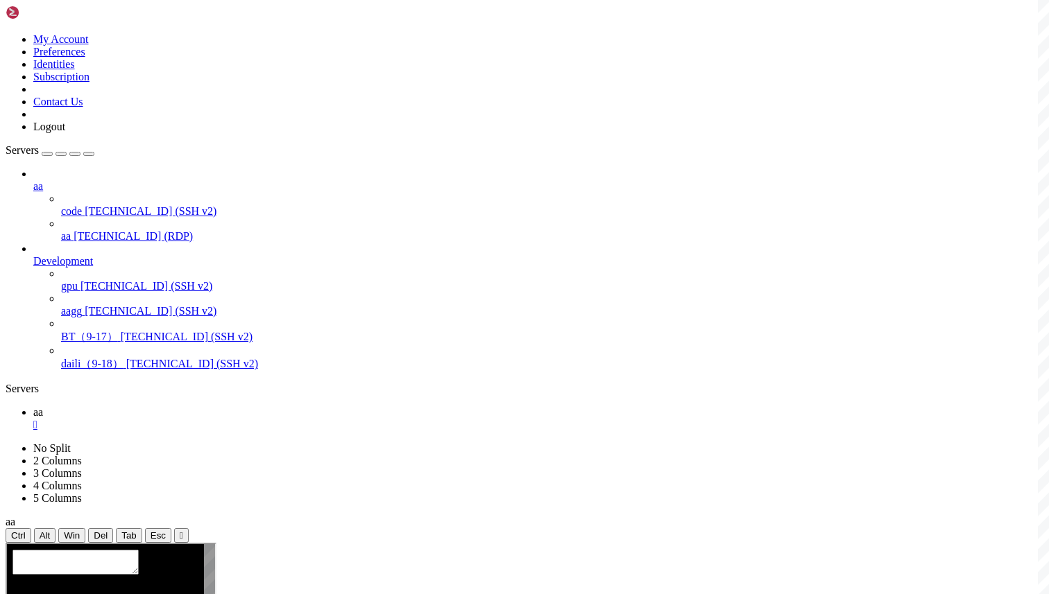 This screenshot has width=1049, height=594. I want to click on button: Alt, so click(45, 536).